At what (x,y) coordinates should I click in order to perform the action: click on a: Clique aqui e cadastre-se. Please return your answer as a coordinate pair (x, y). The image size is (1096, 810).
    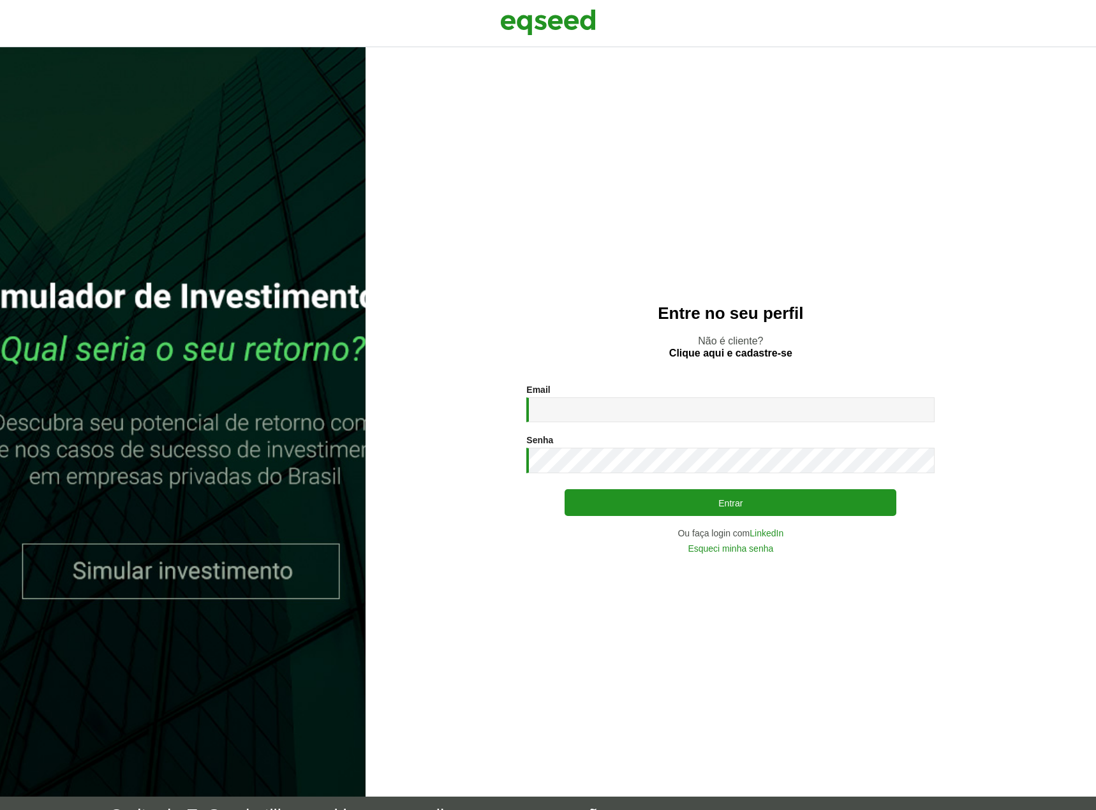
    Looking at the image, I should click on (731, 353).